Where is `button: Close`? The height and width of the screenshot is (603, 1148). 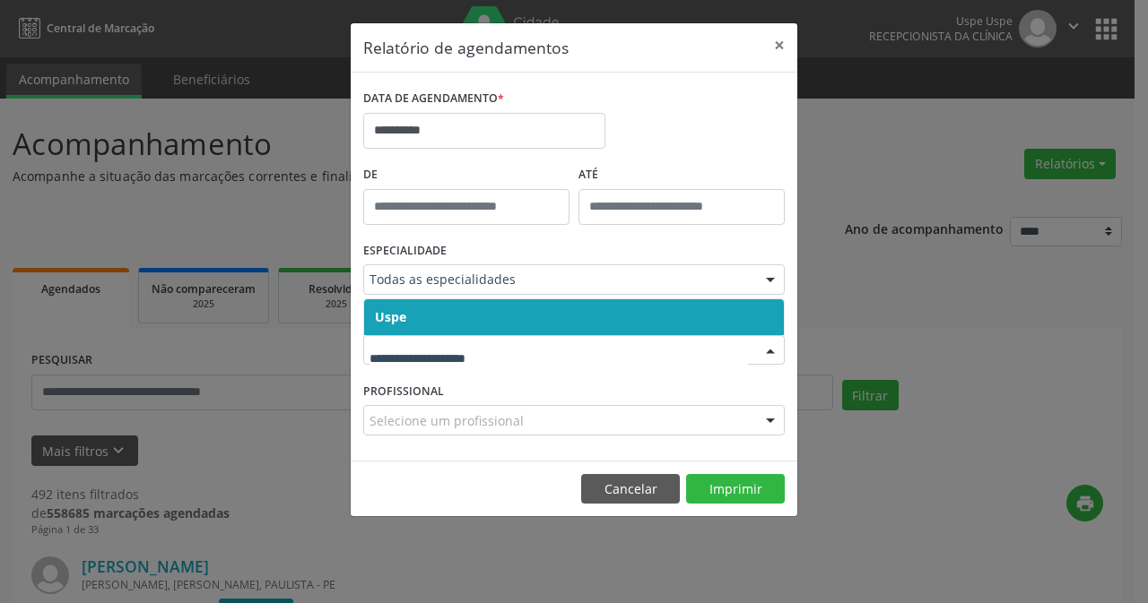 button: Close is located at coordinates (779, 45).